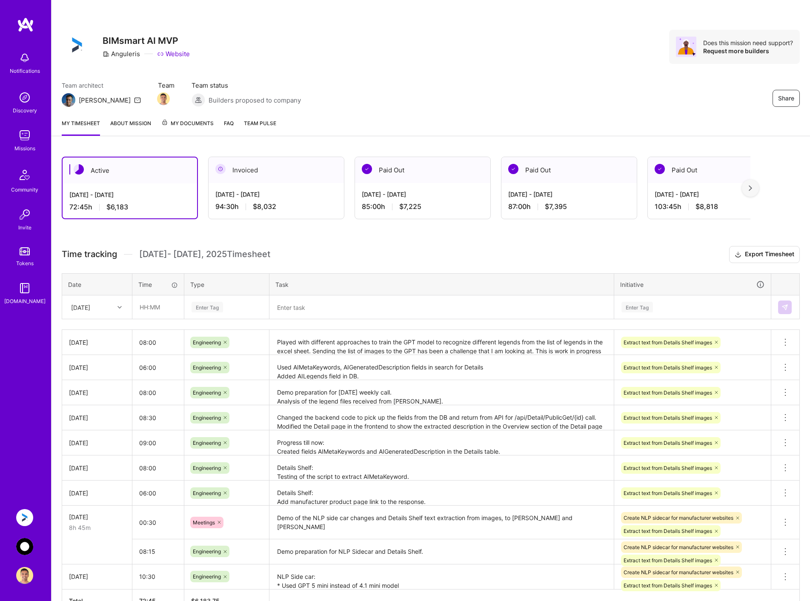 This screenshot has height=601, width=810. I want to click on img: Builders proposed to company, so click(198, 100).